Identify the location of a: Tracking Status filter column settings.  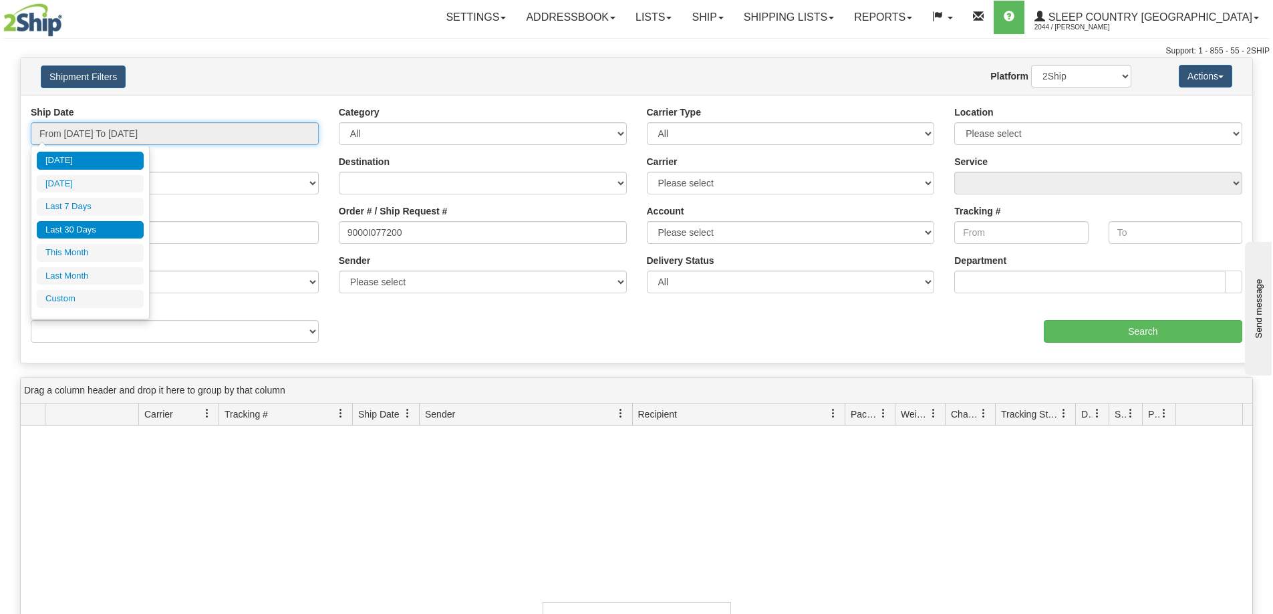
(1064, 414).